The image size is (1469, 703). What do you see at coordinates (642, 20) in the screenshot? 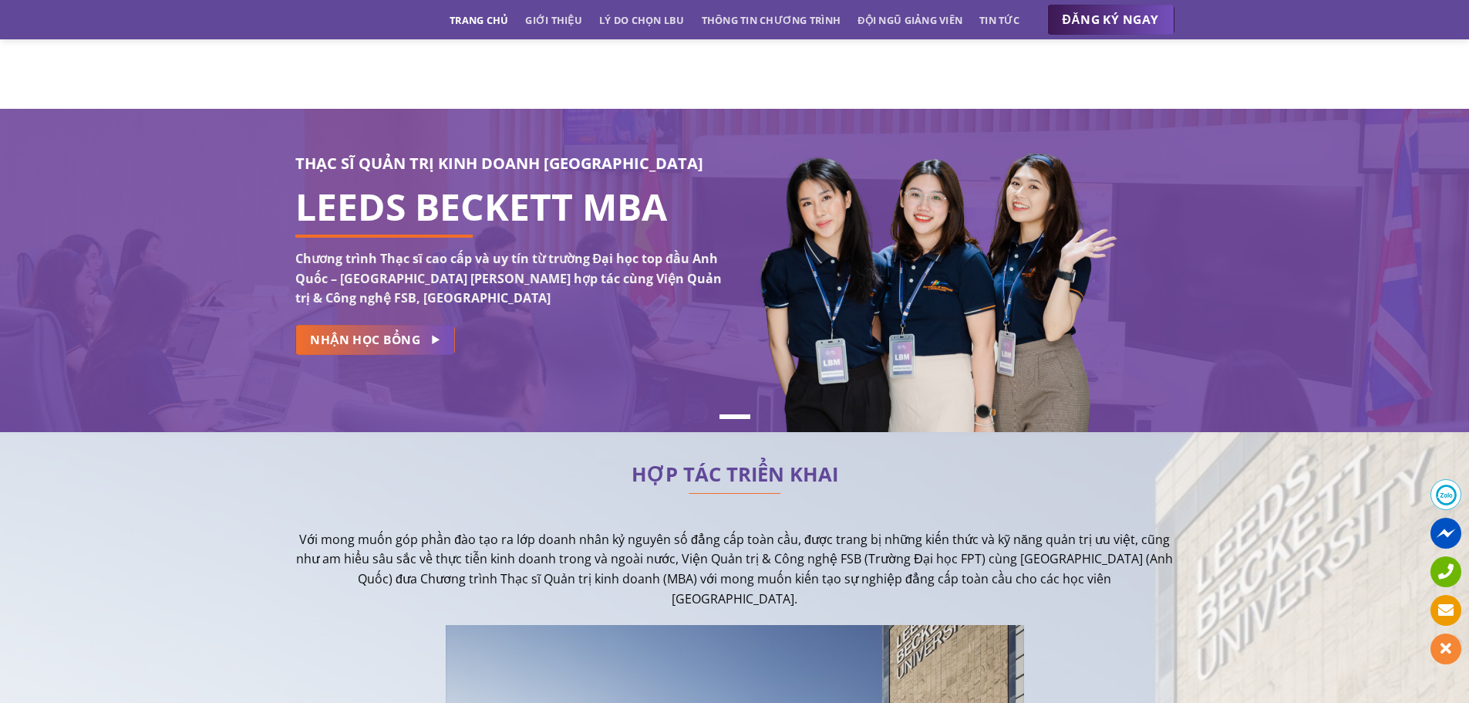
I see `a: Lý do chọn LBU` at bounding box center [642, 20].